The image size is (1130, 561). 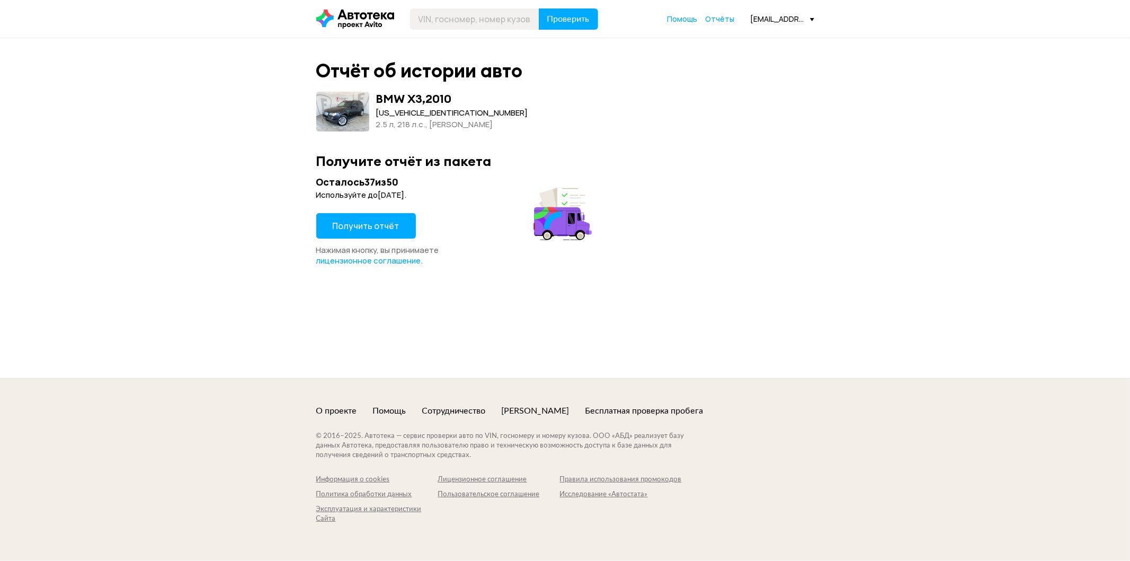 What do you see at coordinates (336, 411) in the screenshot?
I see `a: О проекте` at bounding box center [336, 411].